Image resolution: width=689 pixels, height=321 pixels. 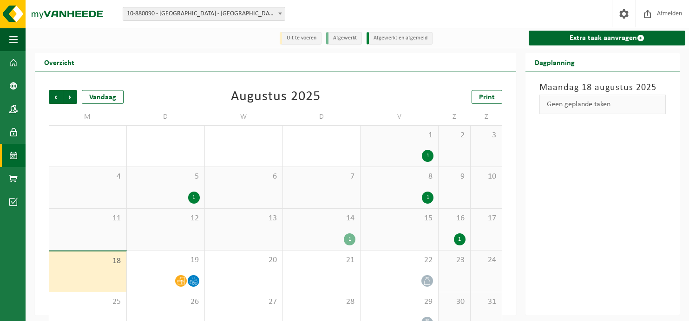 What do you see at coordinates (602, 88) in the screenshot?
I see `h3: Maandag 18 augustus 2025` at bounding box center [602, 88].